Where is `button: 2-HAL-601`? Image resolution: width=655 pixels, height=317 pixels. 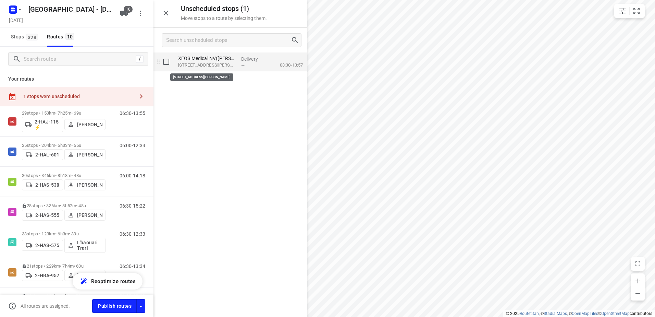
button: 2-HAL-601 is located at coordinates (42, 155).